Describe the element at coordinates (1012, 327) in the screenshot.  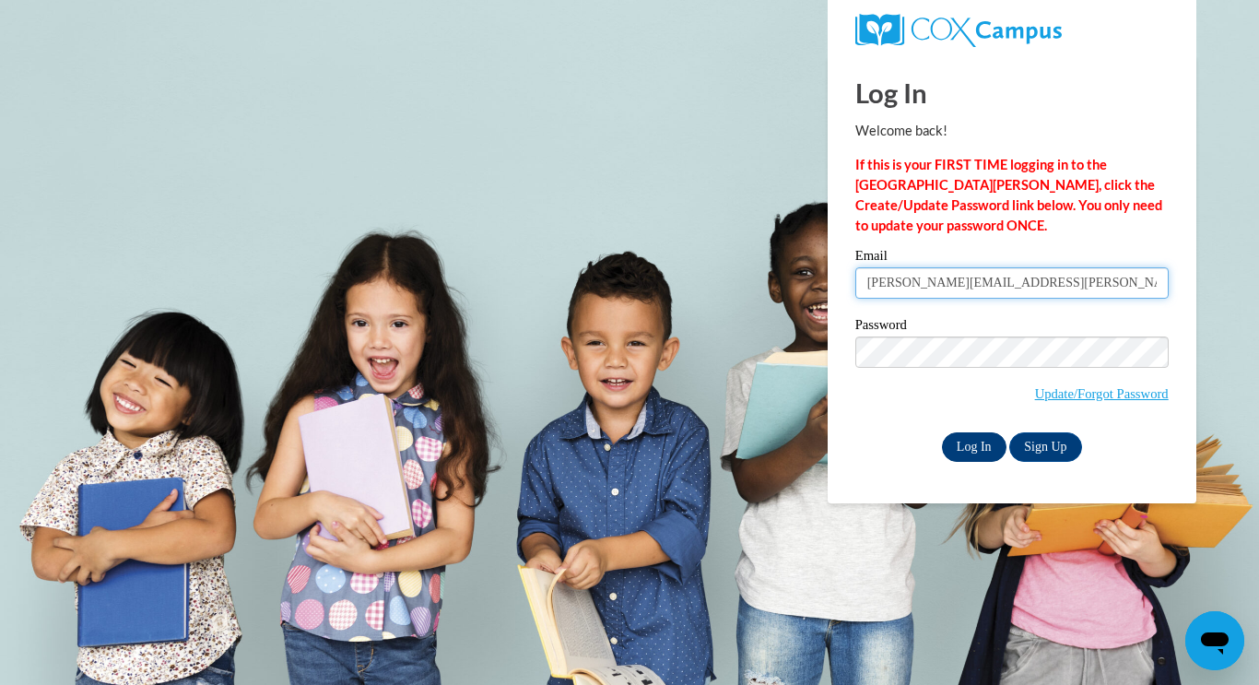
I see `label: Password` at that location.